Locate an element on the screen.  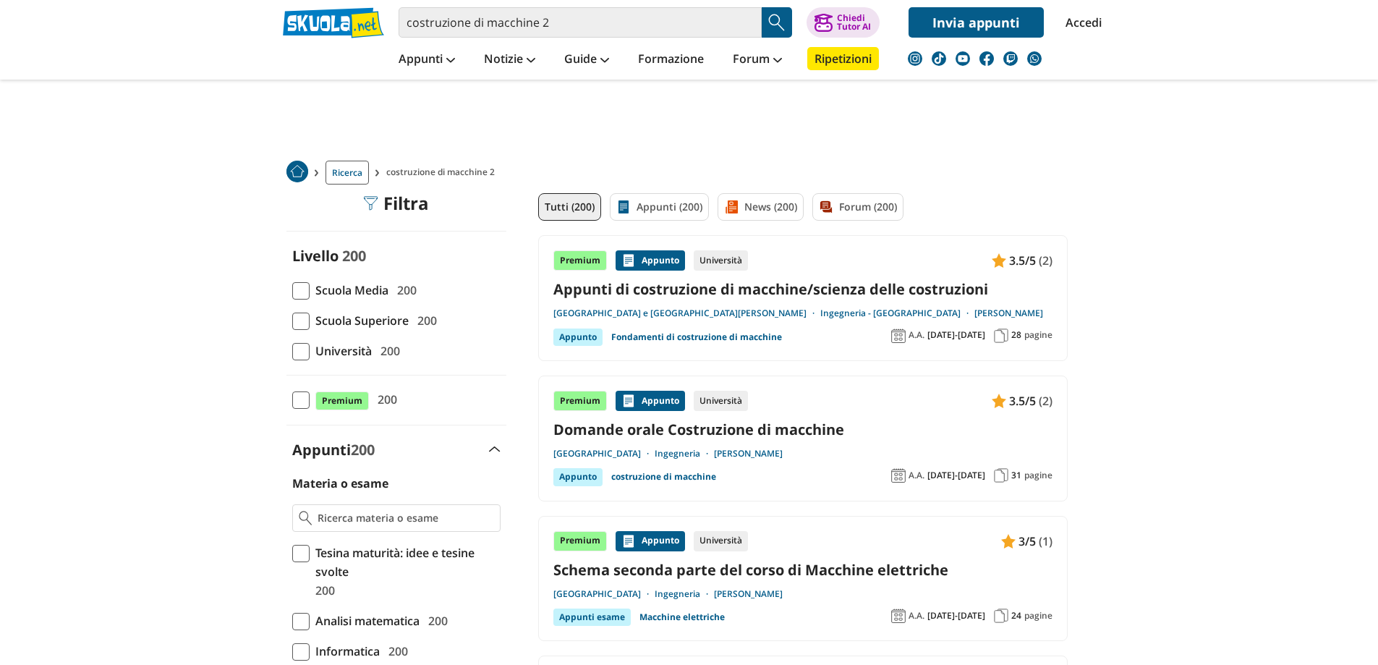
img: Cerca appunti, riassunti o versioni is located at coordinates (777, 22).